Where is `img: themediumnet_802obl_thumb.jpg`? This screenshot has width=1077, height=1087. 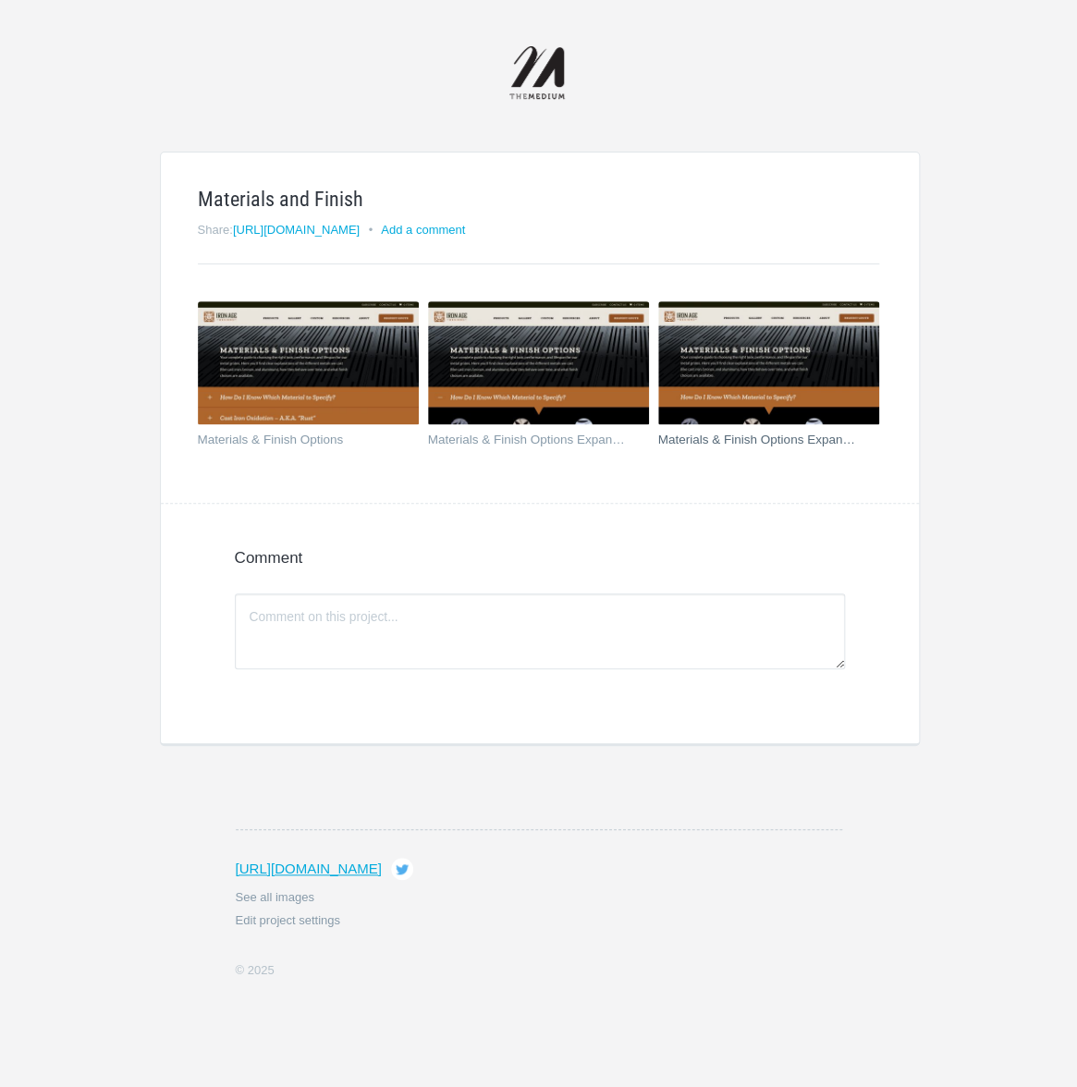
img: themediumnet_802obl_thumb.jpg is located at coordinates (538, 363).